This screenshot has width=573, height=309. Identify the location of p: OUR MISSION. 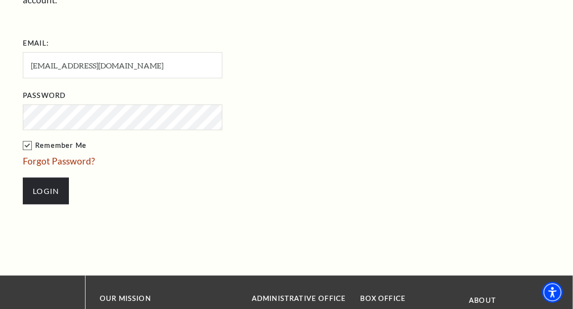
(159, 299).